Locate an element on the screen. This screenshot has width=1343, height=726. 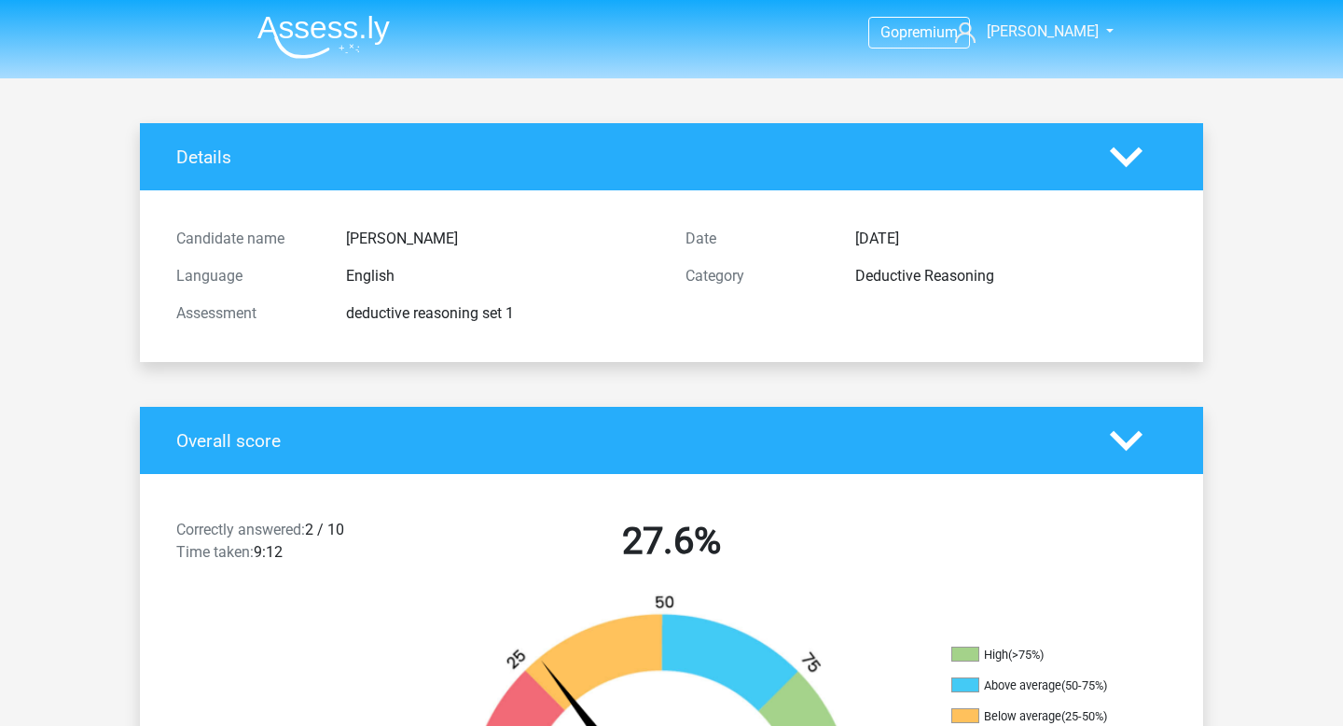
span: Correctly answered: is located at coordinates (241, 529).